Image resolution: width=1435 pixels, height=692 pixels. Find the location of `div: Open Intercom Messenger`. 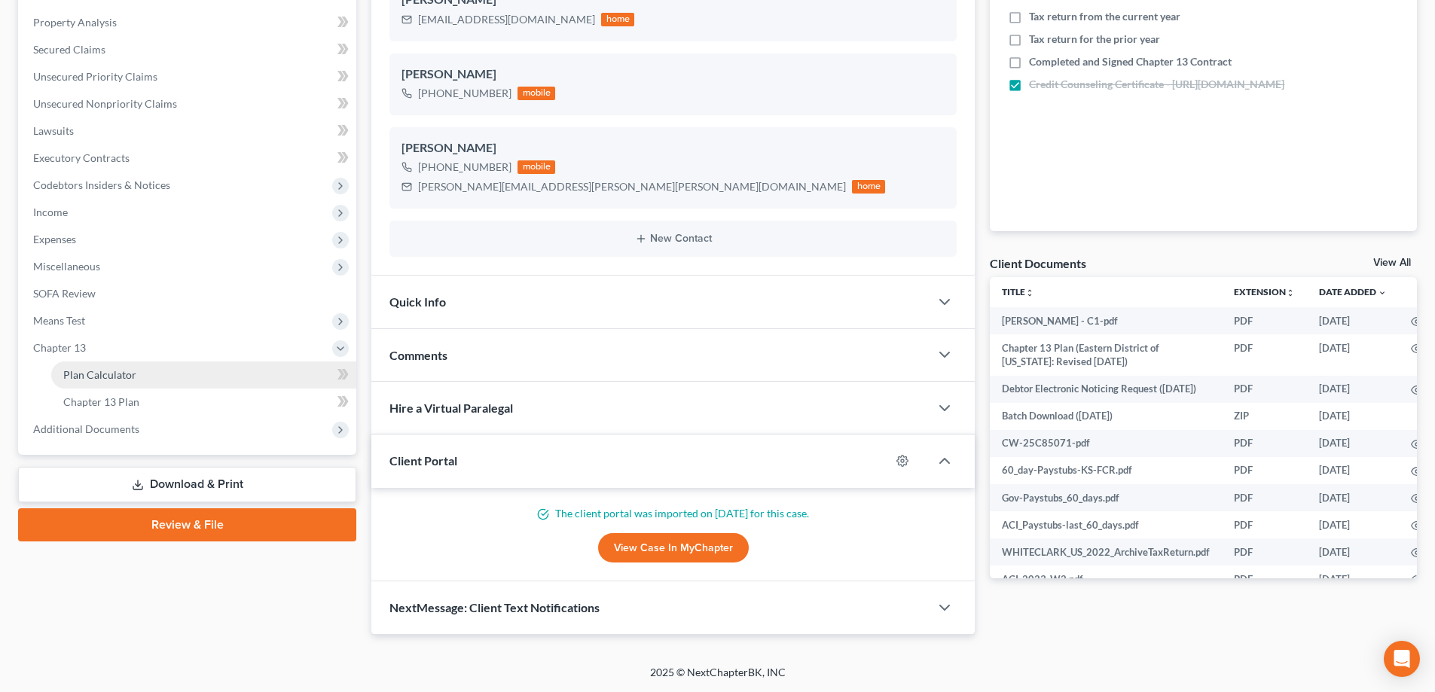

div: Open Intercom Messenger is located at coordinates (1402, 659).